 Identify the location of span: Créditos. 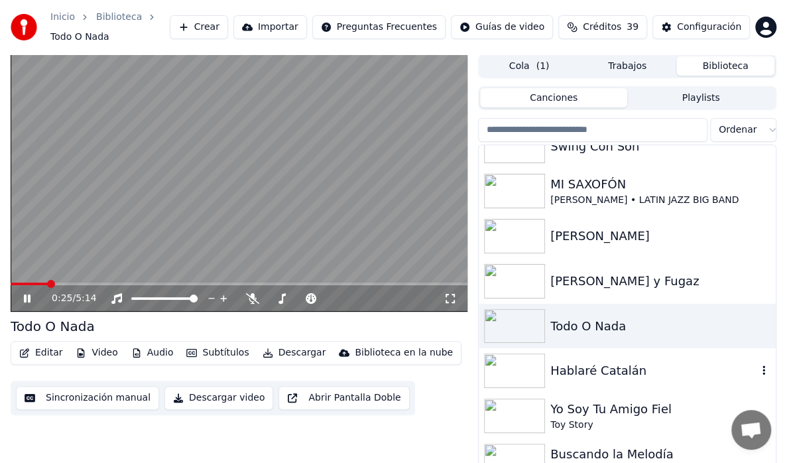
(602, 27).